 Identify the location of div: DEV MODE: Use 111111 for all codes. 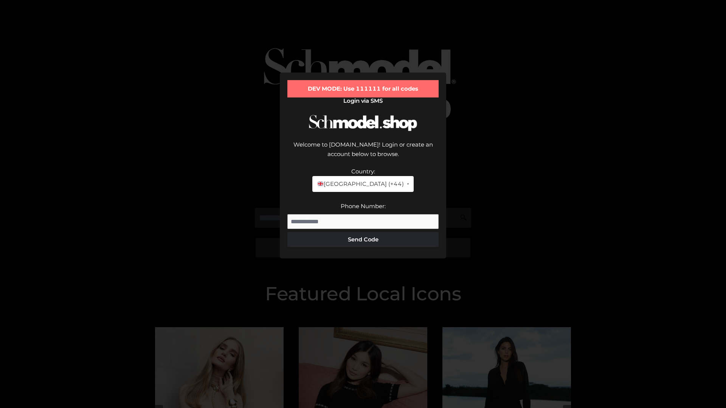
(363, 89).